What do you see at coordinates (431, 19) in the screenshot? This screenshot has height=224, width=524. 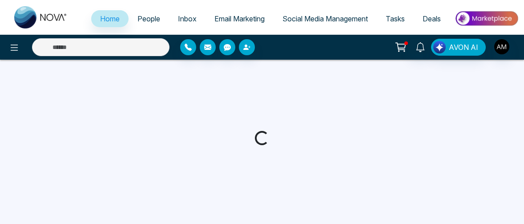 I see `a: Deals` at bounding box center [431, 19].